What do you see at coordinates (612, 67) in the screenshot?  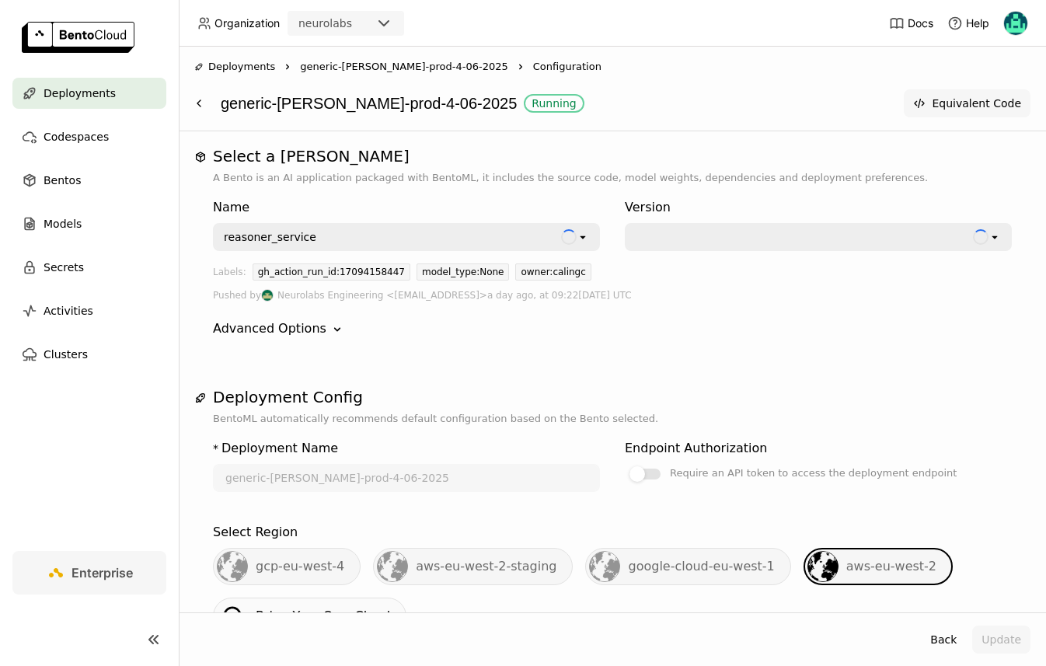 I see `nav: Breadcrumbs navigation` at bounding box center [612, 67].